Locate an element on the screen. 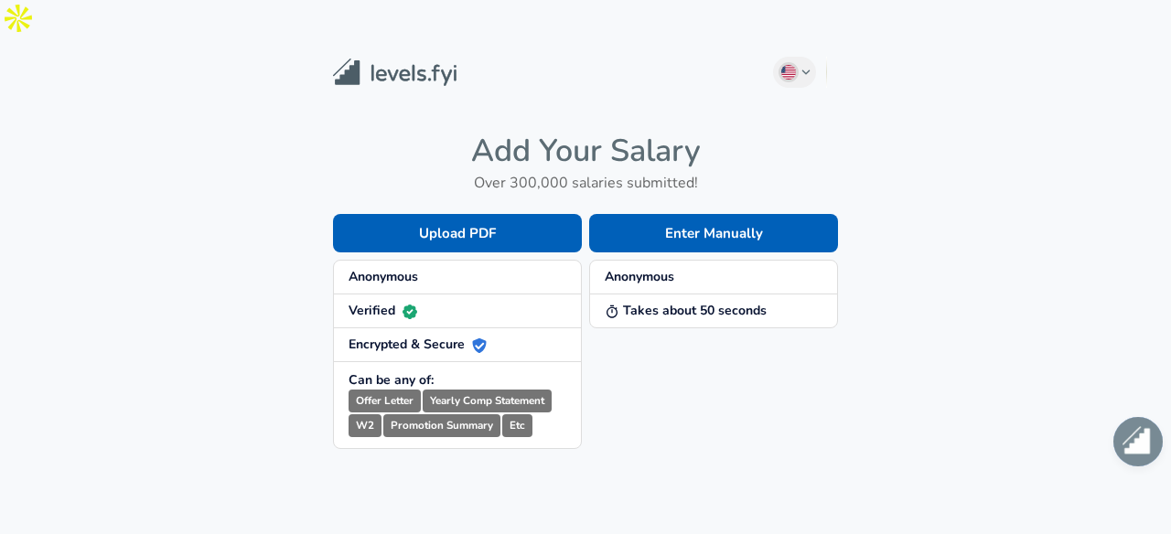  h4: Add Your Salary is located at coordinates (586, 151).